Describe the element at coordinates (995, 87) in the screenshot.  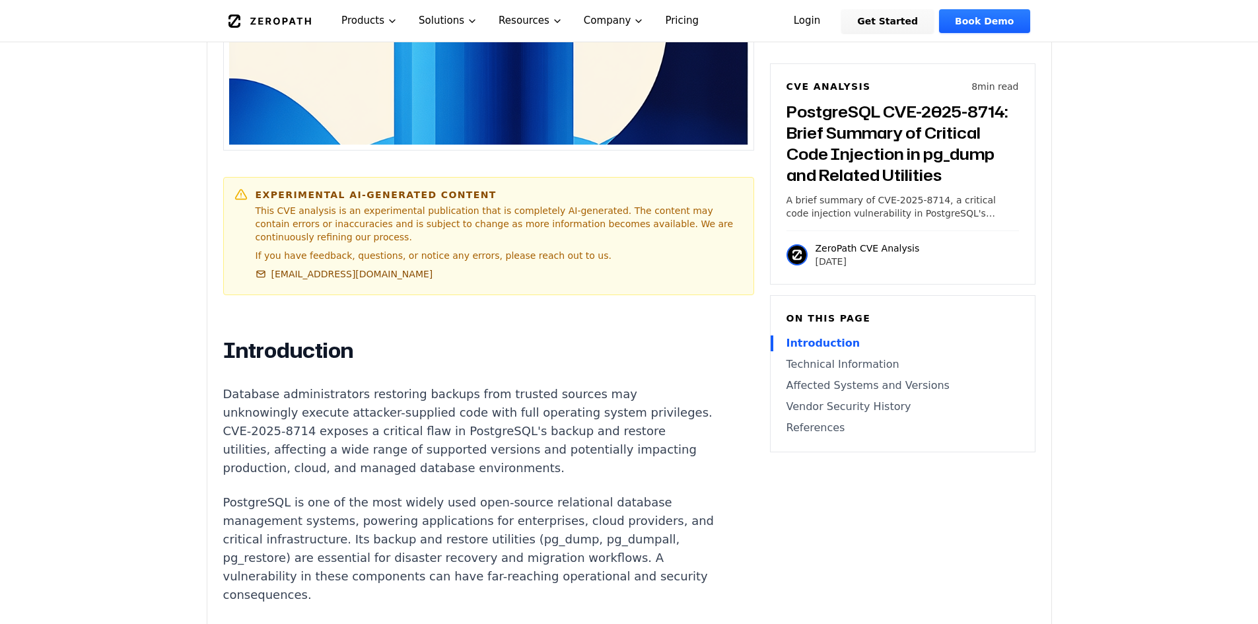
I see `p: 8 min read` at that location.